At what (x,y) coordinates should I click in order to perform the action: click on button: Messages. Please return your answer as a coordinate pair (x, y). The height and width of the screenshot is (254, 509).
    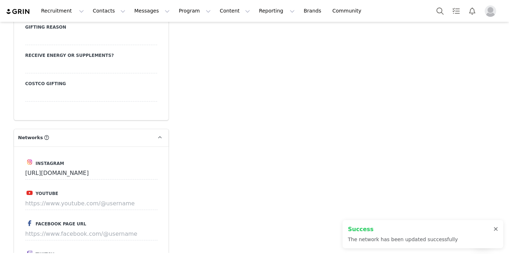
    Looking at the image, I should click on (152, 11).